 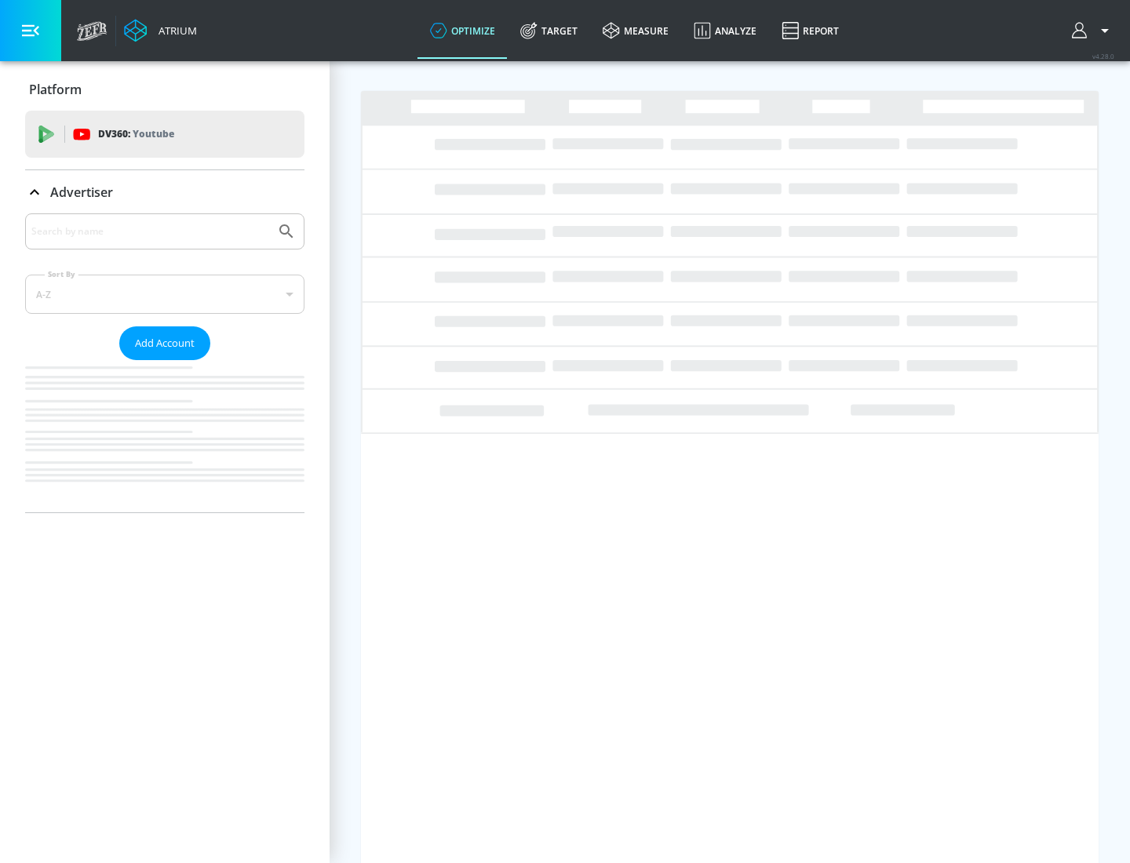 I want to click on p: Platform, so click(x=55, y=89).